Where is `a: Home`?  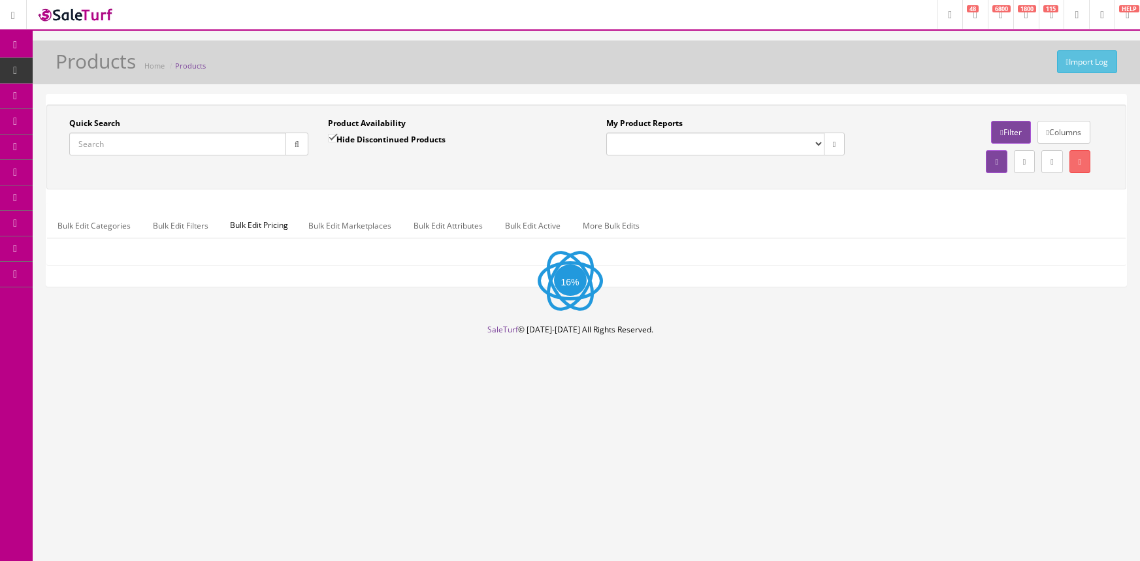 a: Home is located at coordinates (154, 65).